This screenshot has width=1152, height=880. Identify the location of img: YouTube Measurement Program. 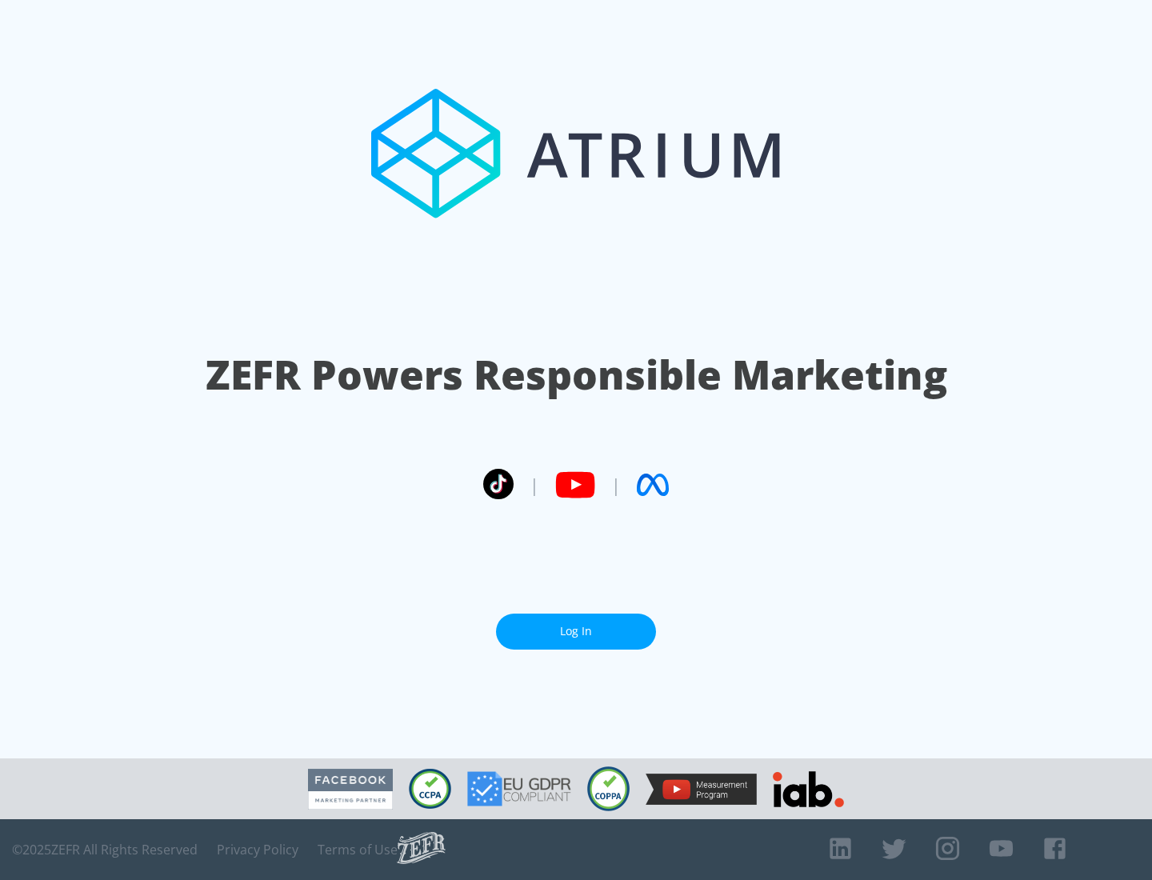
(701, 788).